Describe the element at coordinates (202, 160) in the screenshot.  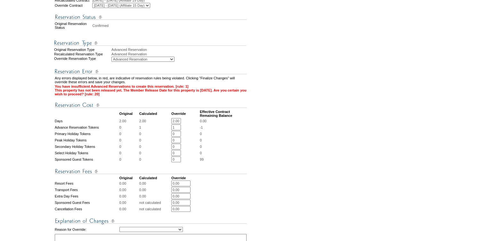
I see `span: 99` at that location.